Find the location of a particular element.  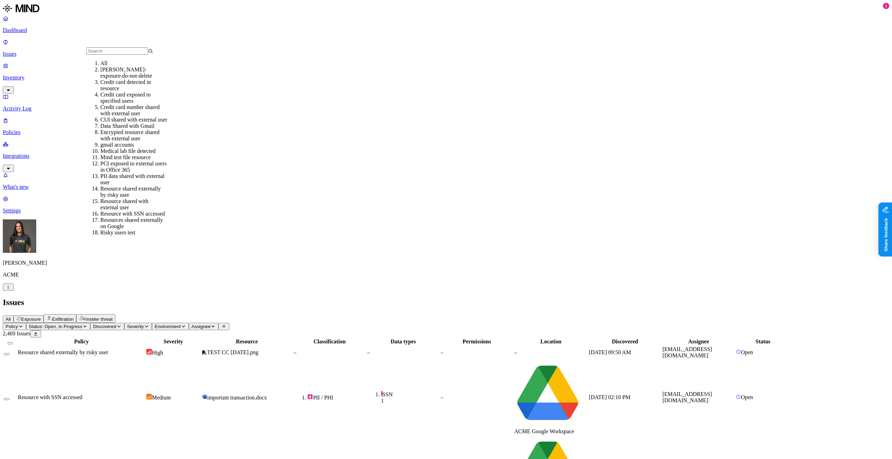

h2: Issues is located at coordinates (446, 302).